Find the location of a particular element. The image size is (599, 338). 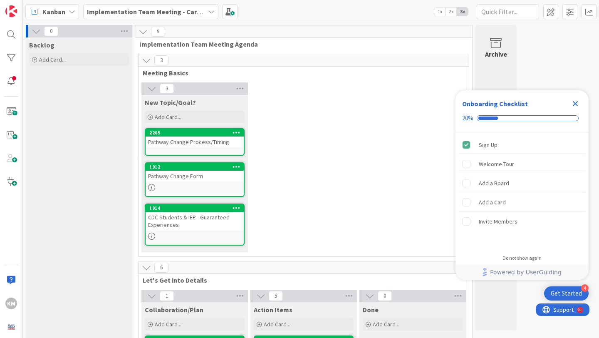

span: New Topic/Goal? is located at coordinates (170, 102).